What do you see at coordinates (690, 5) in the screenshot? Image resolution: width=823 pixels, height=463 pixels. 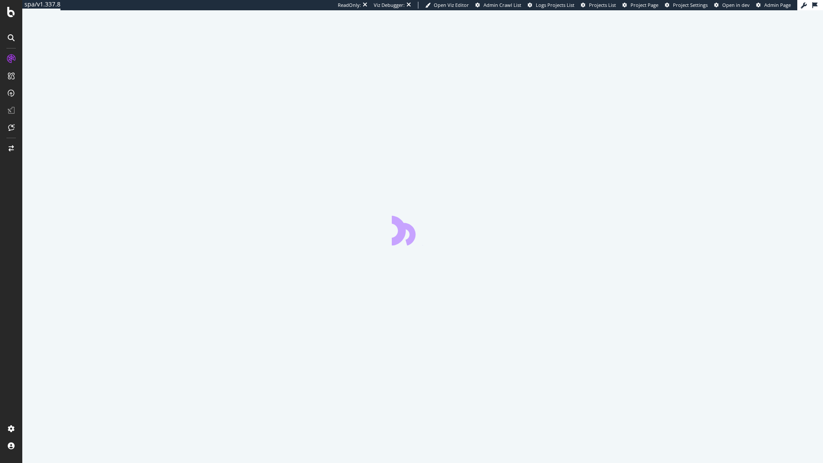 I see `span: Project Settings` at bounding box center [690, 5].